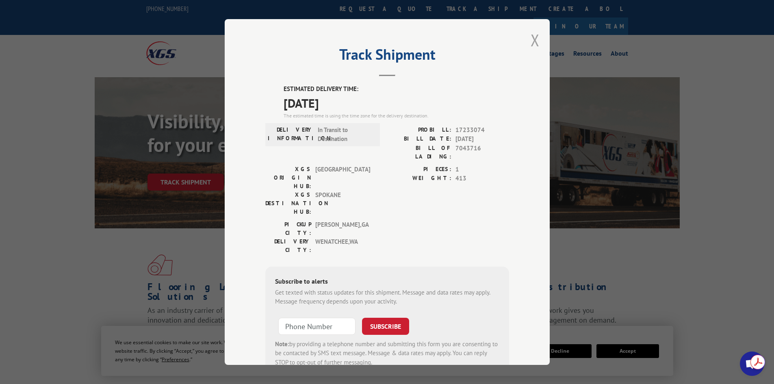 The width and height of the screenshot is (774, 384). Describe the element at coordinates (482, 152) in the screenshot. I see `span: 7043716` at that location.